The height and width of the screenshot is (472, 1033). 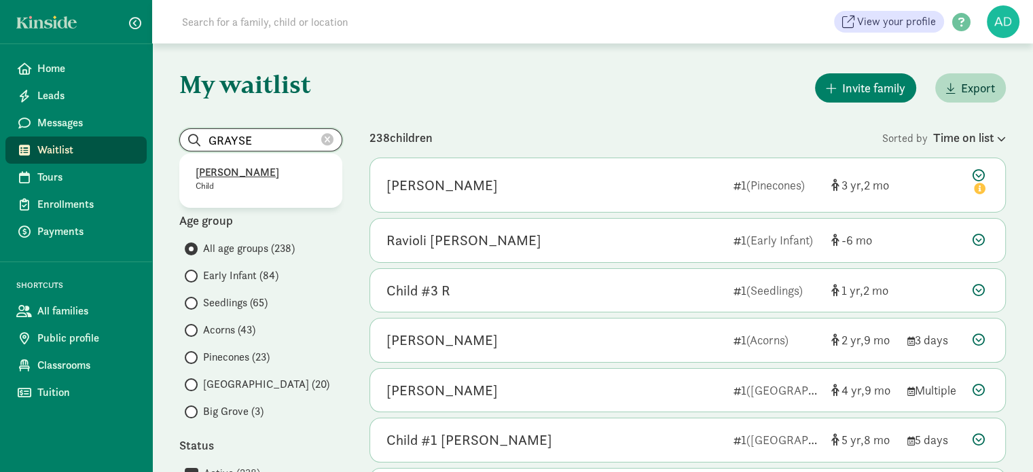 What do you see at coordinates (774, 290) in the screenshot?
I see `span: (Seedlings)` at bounding box center [774, 290].